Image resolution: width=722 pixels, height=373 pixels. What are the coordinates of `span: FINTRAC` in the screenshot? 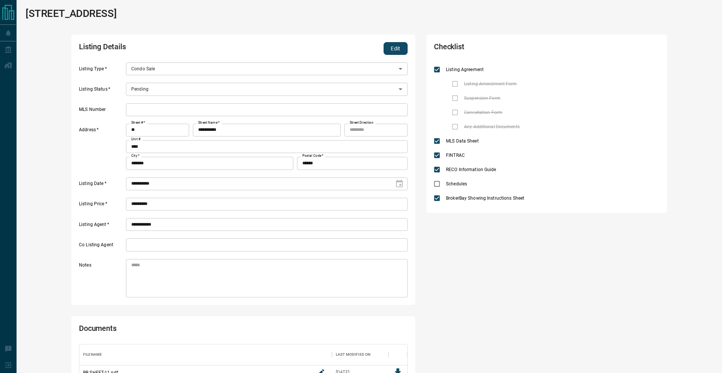 It's located at (455, 155).